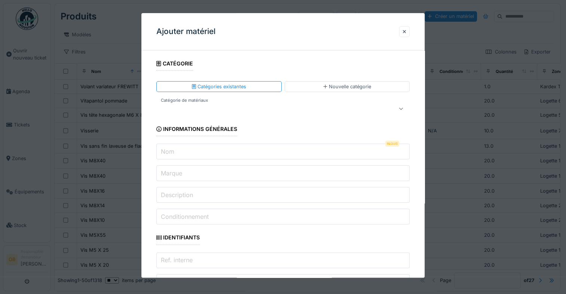  What do you see at coordinates (171, 173) in the screenshot?
I see `label: Marque` at bounding box center [171, 173].